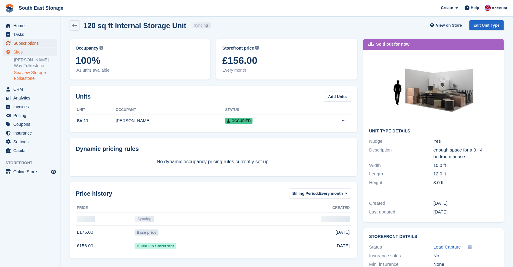  Describe the element at coordinates (465, 165) in the screenshot. I see `div: 10.0 ft` at that location.